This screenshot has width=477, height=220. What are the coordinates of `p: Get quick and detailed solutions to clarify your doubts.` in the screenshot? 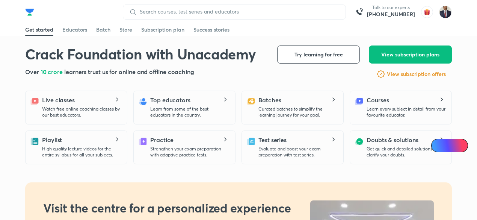 It's located at (406, 152).